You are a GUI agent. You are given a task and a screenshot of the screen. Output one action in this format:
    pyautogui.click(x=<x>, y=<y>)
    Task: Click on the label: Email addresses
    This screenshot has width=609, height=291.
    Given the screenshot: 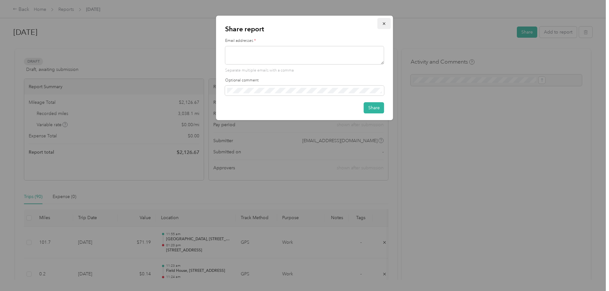 What is the action you would take?
    pyautogui.click(x=305, y=41)
    